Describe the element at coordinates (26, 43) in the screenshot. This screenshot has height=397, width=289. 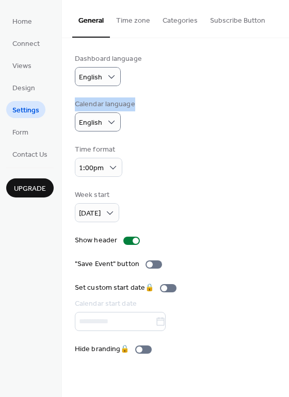
I see `a: Connect` at that location.